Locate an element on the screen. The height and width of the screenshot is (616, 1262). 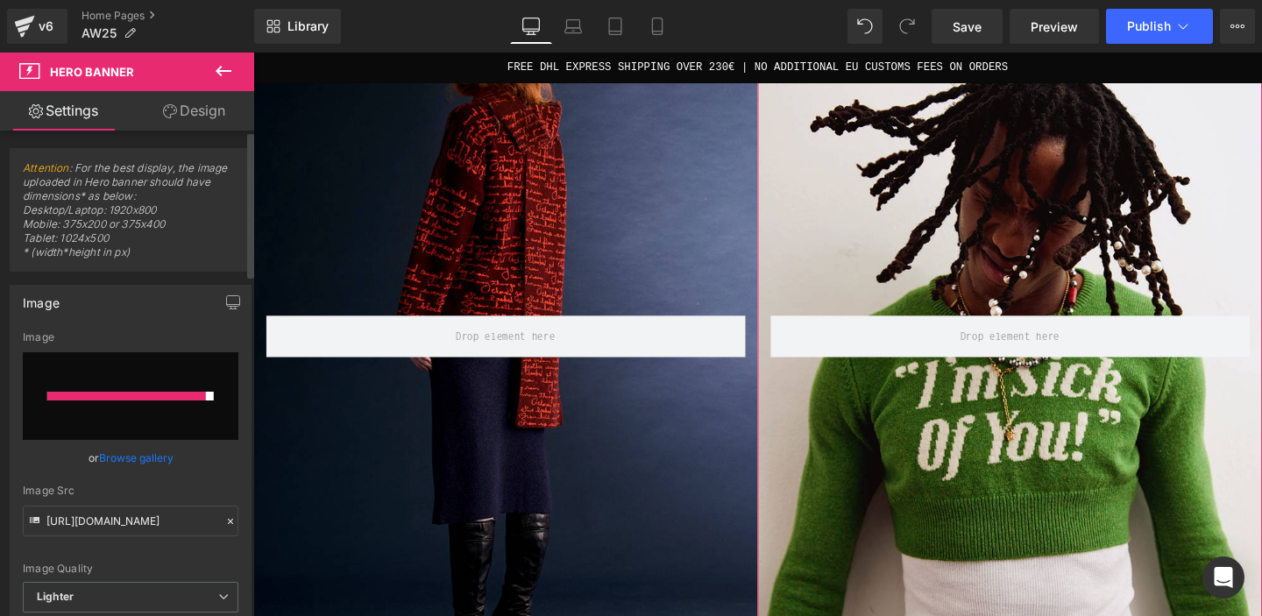
span: Preview is located at coordinates (1055, 26).